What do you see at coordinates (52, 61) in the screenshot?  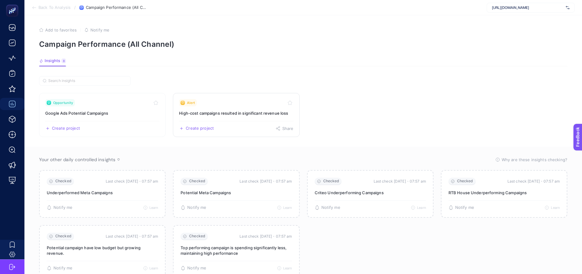 I see `span: Insights` at bounding box center [52, 61].